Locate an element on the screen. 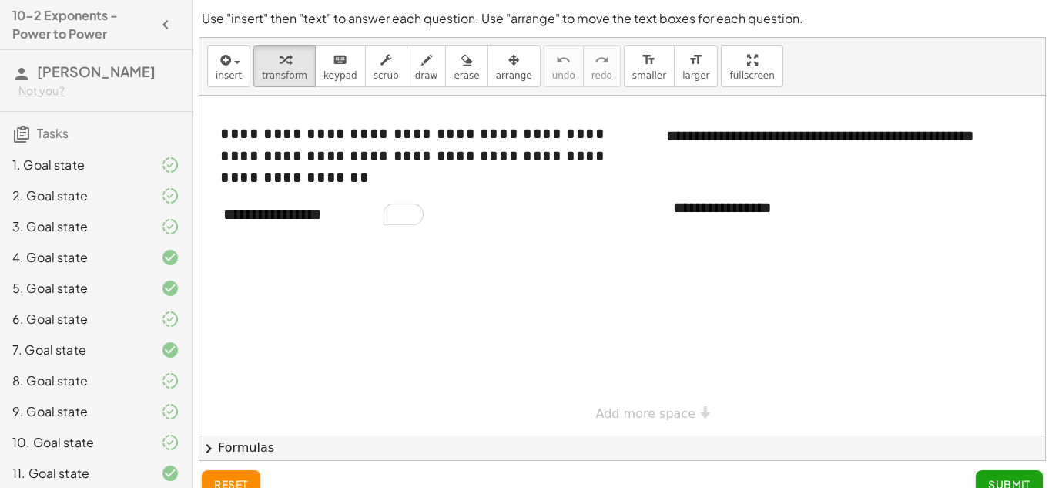 Image resolution: width=1052 pixels, height=488 pixels. span: undo is located at coordinates (564, 75).